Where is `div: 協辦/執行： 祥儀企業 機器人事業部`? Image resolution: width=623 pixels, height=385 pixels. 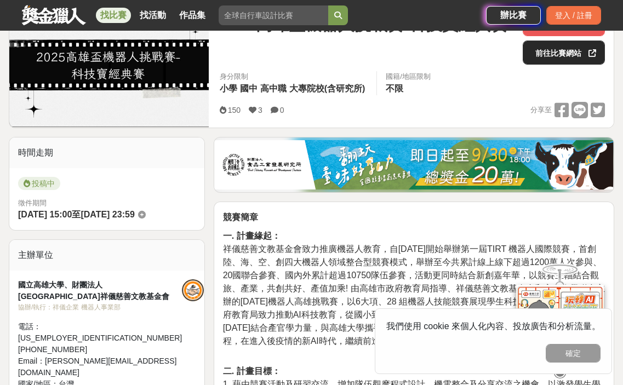
div: 協辦/執行： 祥儀企業 機器人事業部 is located at coordinates (100, 307).